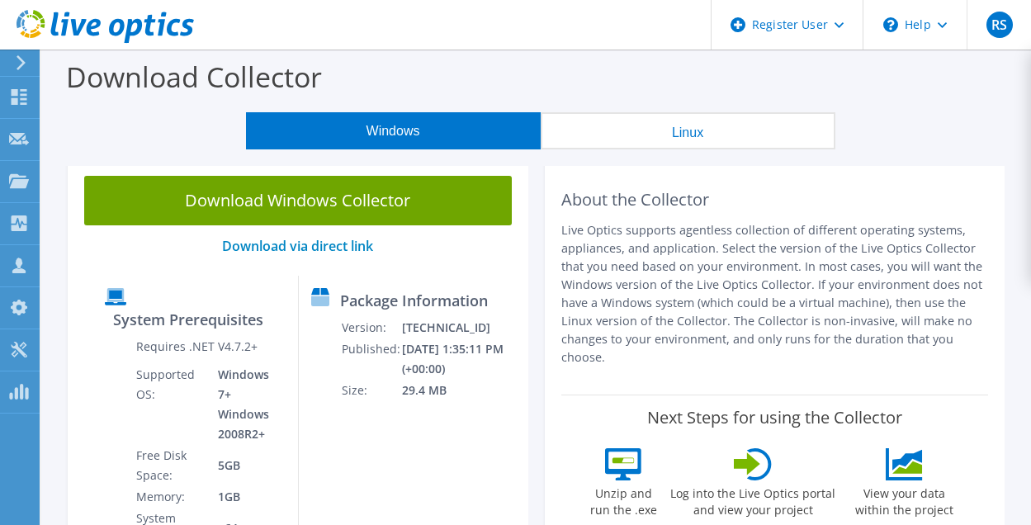 The width and height of the screenshot is (1031, 525). What do you see at coordinates (245, 465) in the screenshot?
I see `td: 5GB` at bounding box center [245, 465].